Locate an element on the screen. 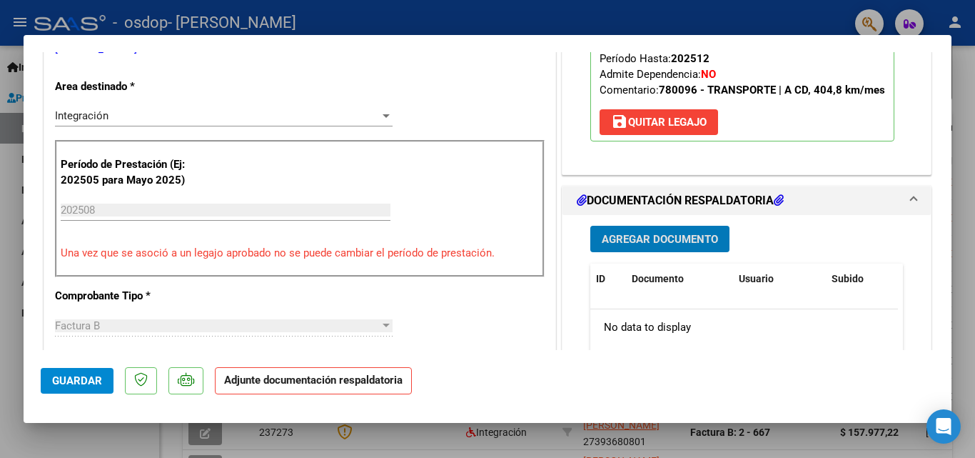  span: ID is located at coordinates (600, 278).